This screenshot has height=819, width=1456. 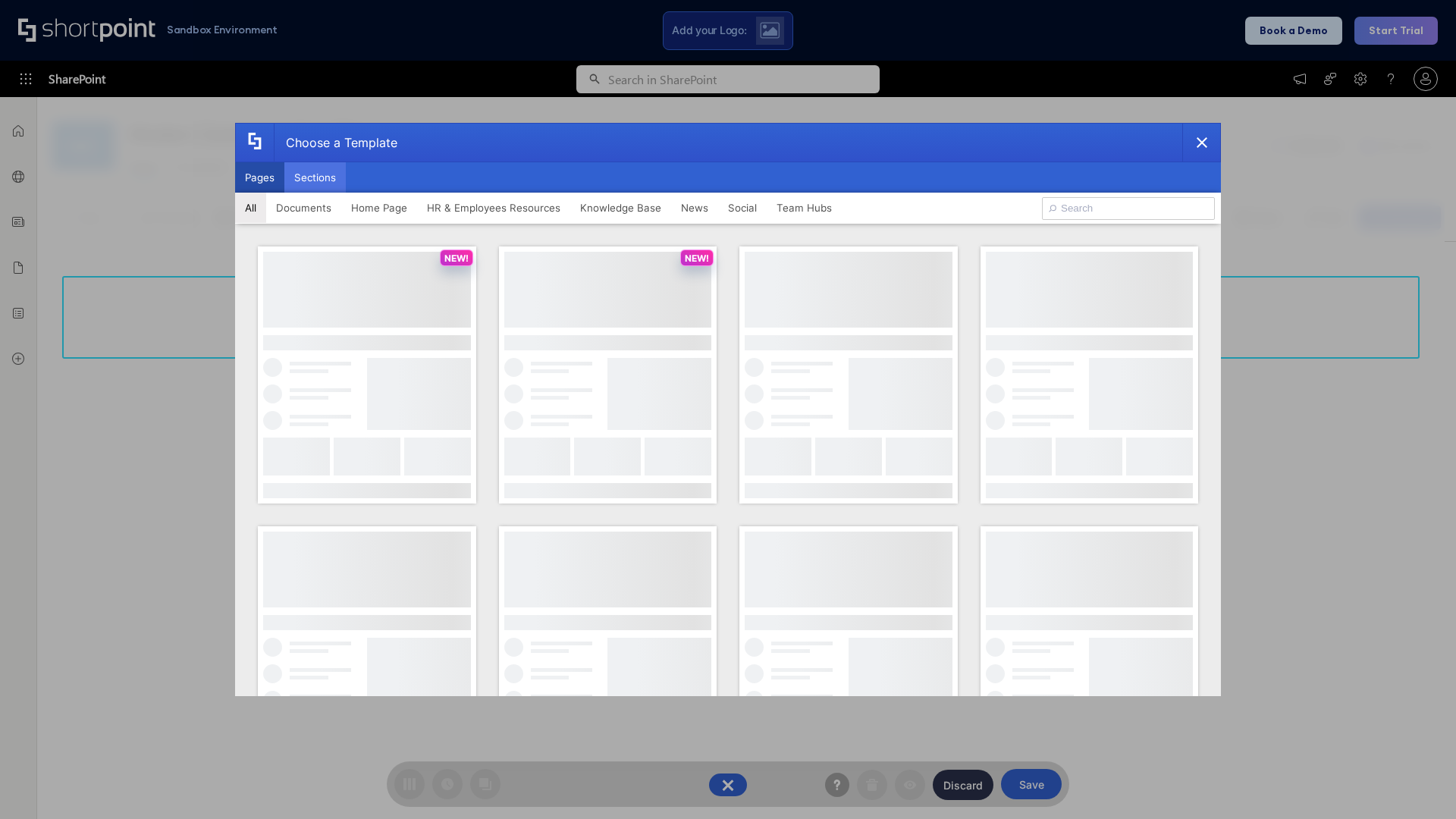 I want to click on div: Choose a Template, so click(x=336, y=143).